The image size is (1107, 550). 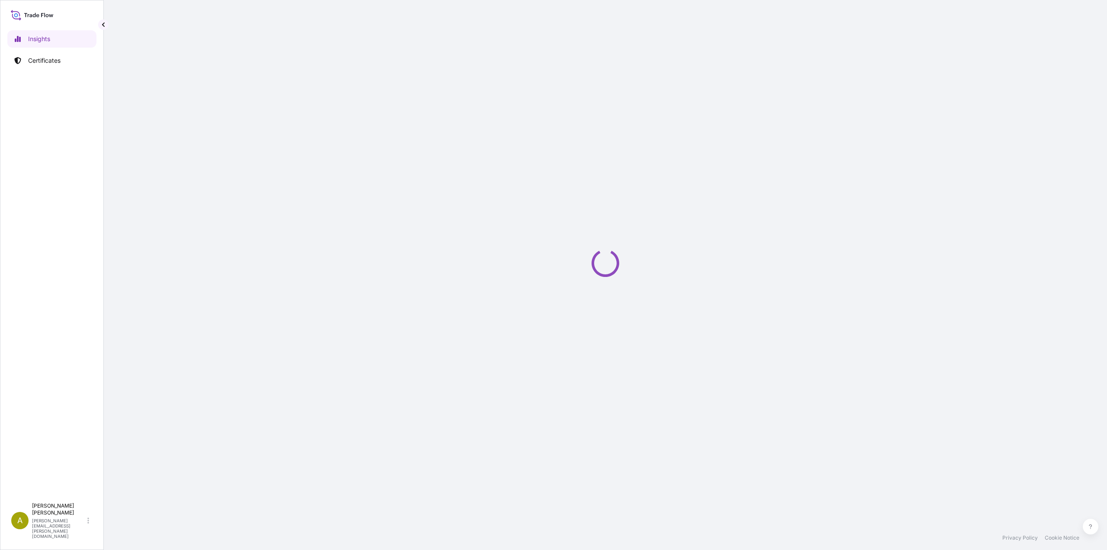 I want to click on span: A, so click(x=20, y=520).